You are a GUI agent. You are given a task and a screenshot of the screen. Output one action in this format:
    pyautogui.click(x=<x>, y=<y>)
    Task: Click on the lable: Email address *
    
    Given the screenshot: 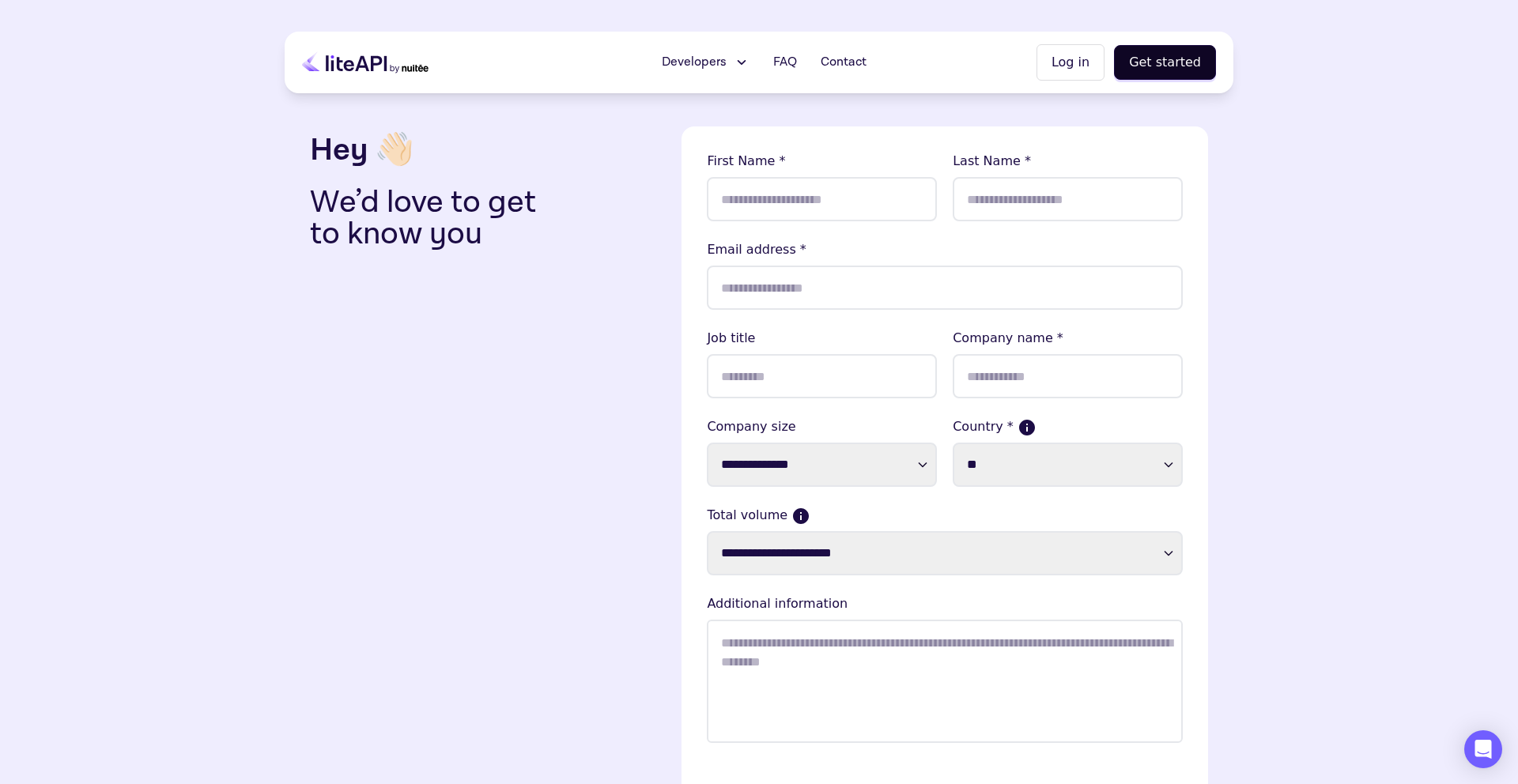 What is the action you would take?
    pyautogui.click(x=944, y=250)
    